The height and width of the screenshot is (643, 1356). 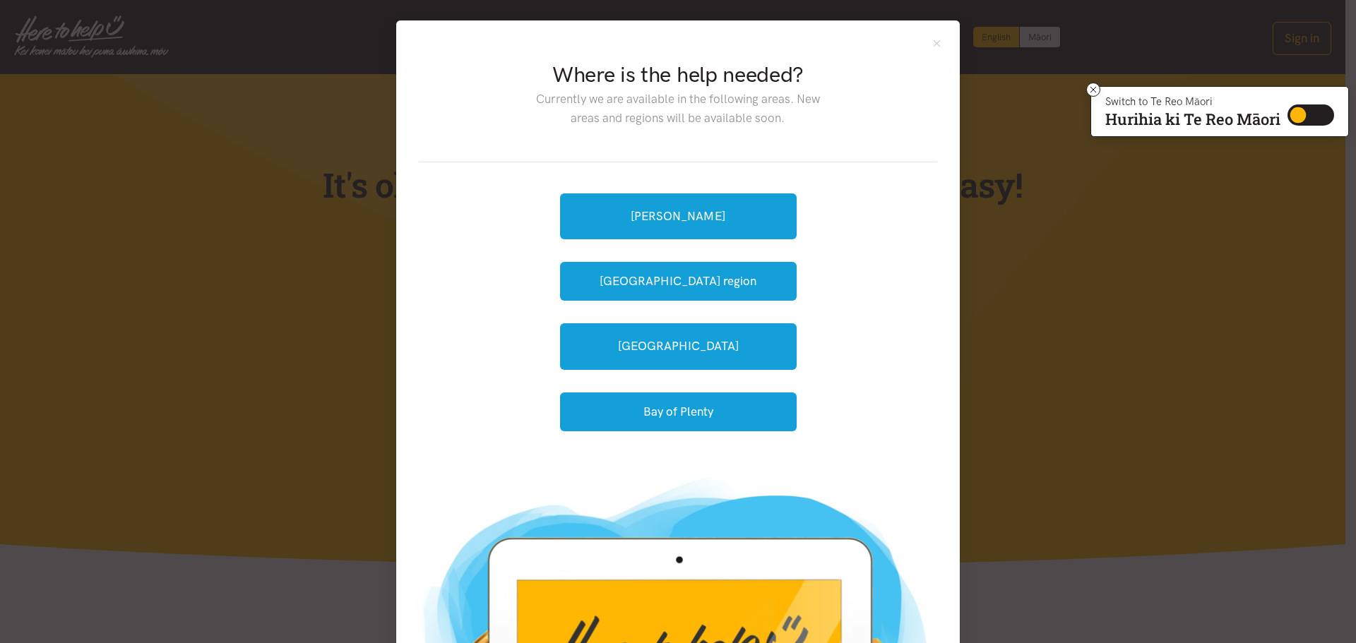 I want to click on p: Switch to Te Reo Māori, so click(x=1192, y=102).